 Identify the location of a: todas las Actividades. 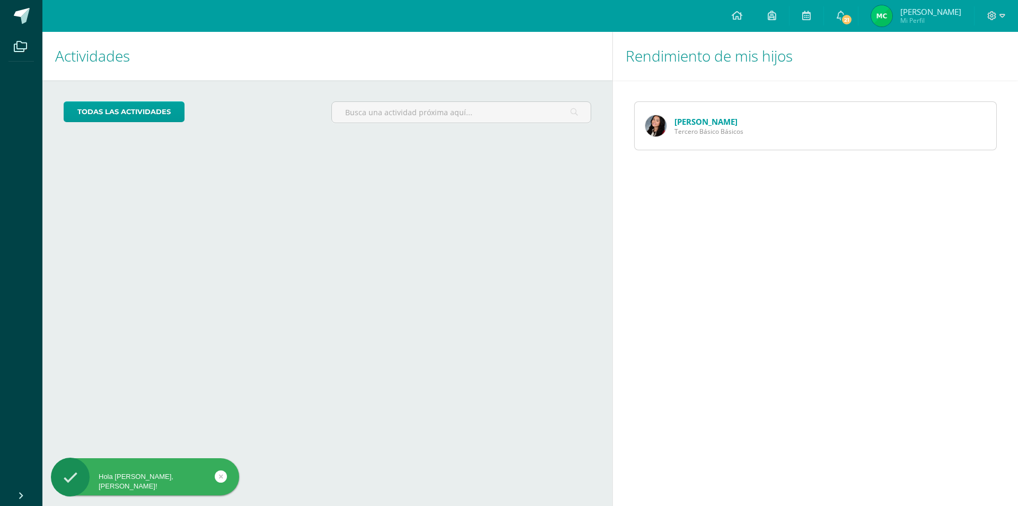
(124, 111).